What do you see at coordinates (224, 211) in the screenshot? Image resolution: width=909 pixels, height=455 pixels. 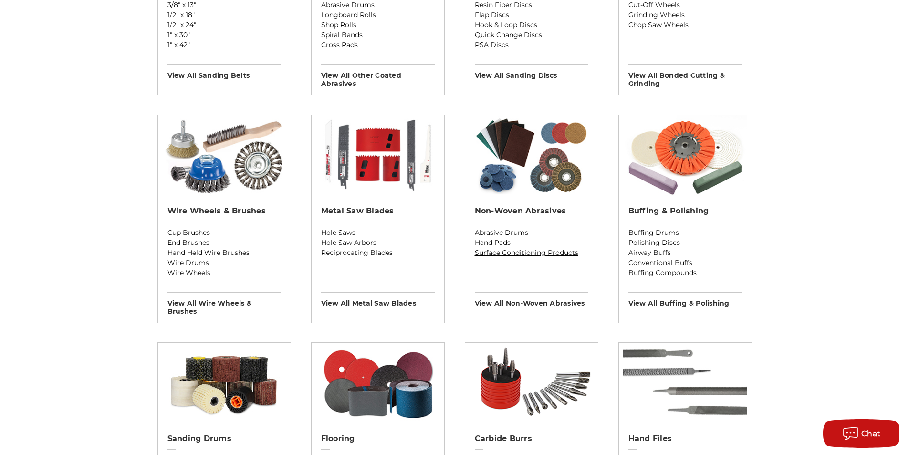 I see `h2: Wire Wheels & Brushes` at bounding box center [224, 211].